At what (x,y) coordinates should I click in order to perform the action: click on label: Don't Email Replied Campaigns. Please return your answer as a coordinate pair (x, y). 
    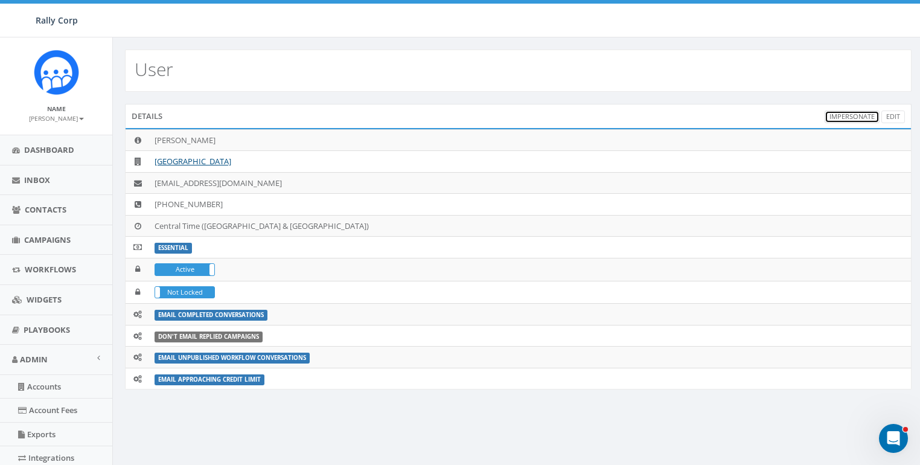
    Looking at the image, I should click on (208, 337).